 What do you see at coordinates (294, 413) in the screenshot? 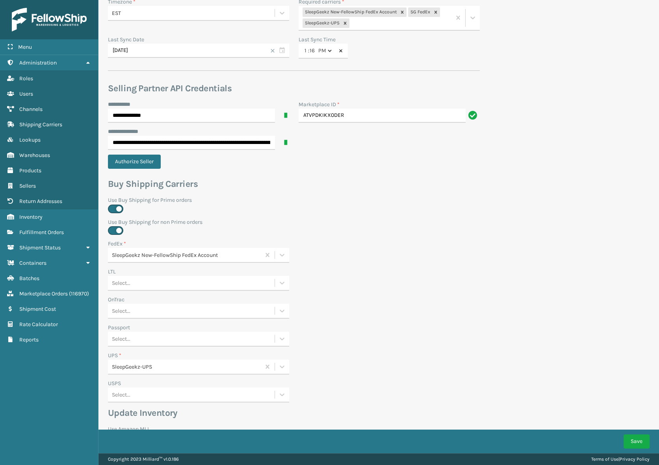
I see `h3: Update Inventory` at bounding box center [294, 413].